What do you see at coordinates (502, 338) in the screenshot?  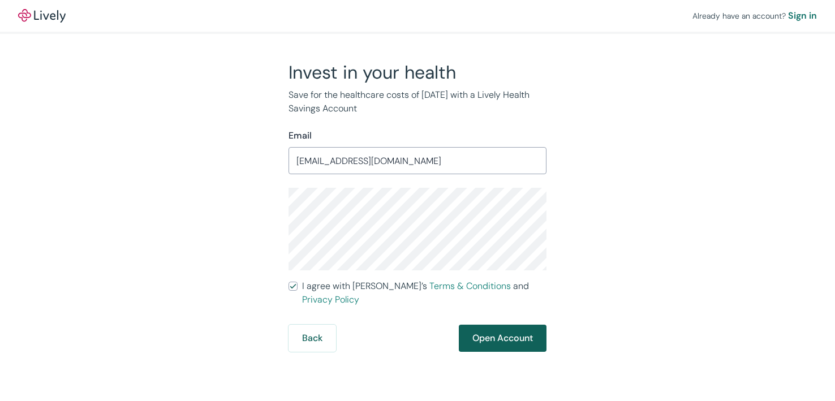 I see `button: Open Account` at bounding box center [502, 338].